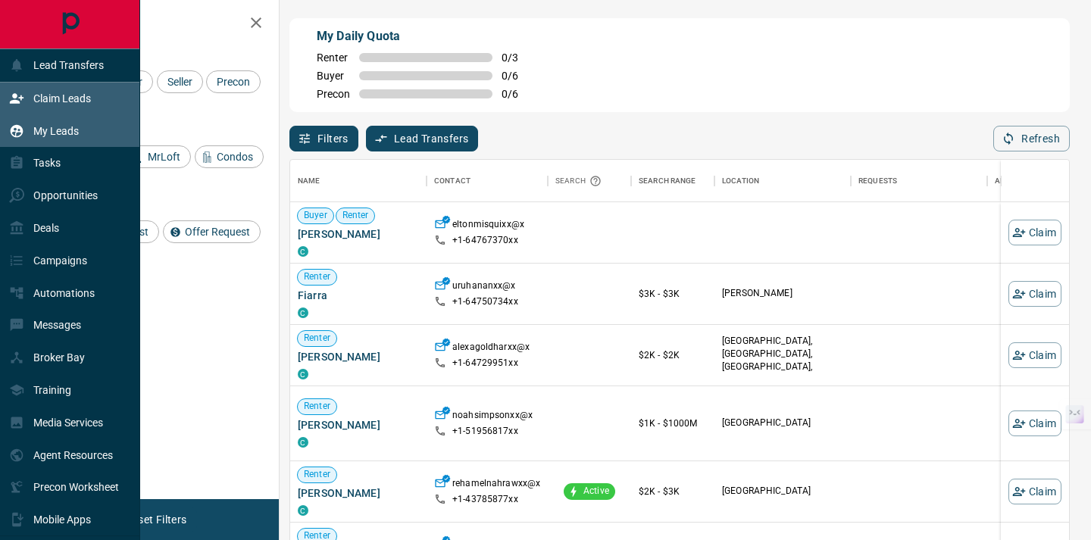 This screenshot has width=1091, height=540. Describe the element at coordinates (156, 24) in the screenshot. I see `h2: Filters` at that location.